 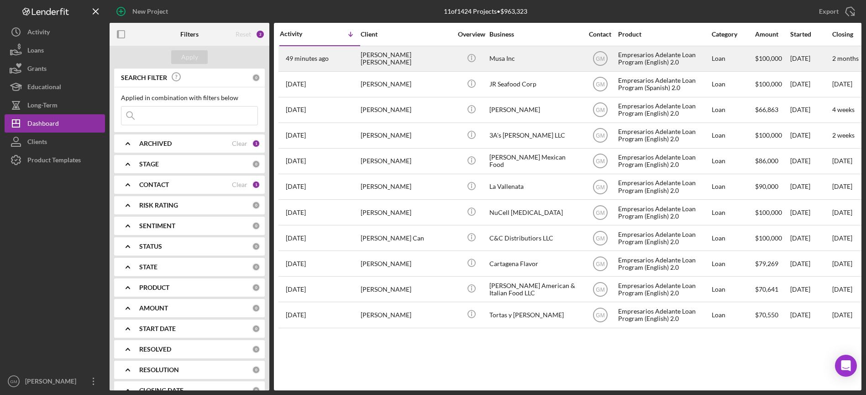 What do you see at coordinates (260, 34) in the screenshot?
I see `div: 2` at bounding box center [260, 34].